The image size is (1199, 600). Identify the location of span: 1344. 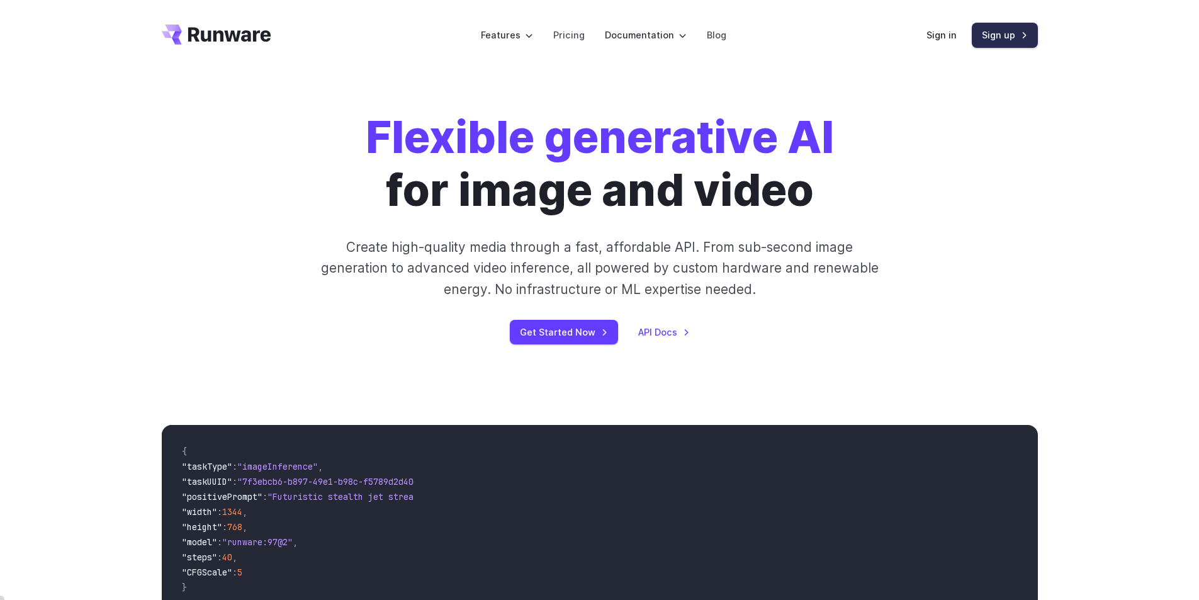
(232, 512).